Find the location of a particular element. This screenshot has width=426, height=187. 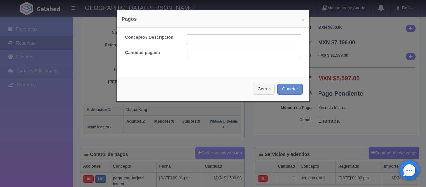

label: Cantidad pagada is located at coordinates (151, 53).